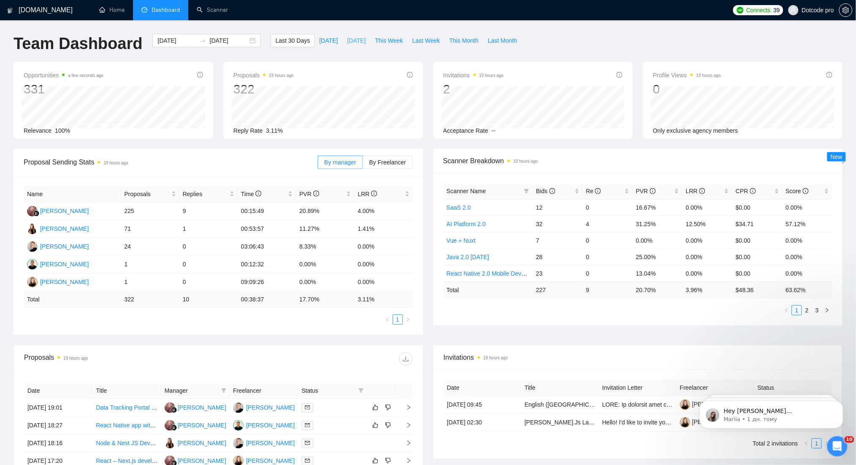 The height and width of the screenshot is (465, 856). What do you see at coordinates (85, 75) in the screenshot?
I see `time: a few seconds ago` at bounding box center [85, 75].